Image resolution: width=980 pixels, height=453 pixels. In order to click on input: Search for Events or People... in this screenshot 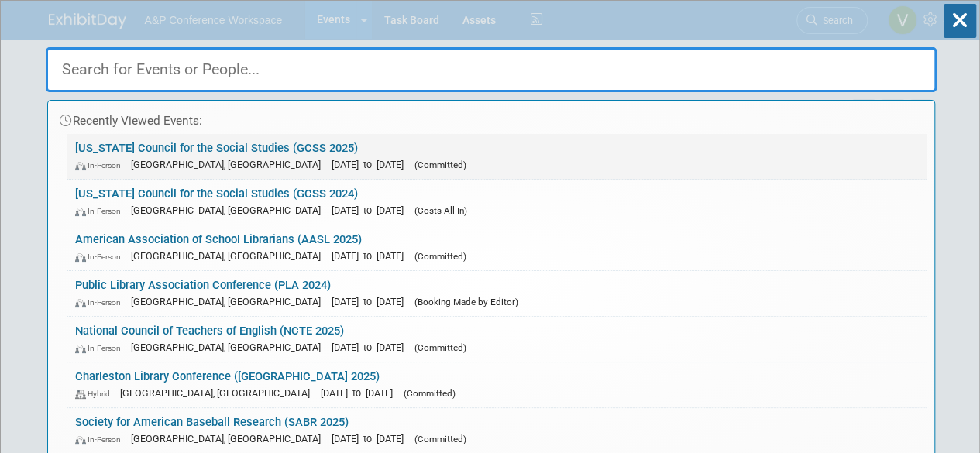, I will do `click(491, 70)`.